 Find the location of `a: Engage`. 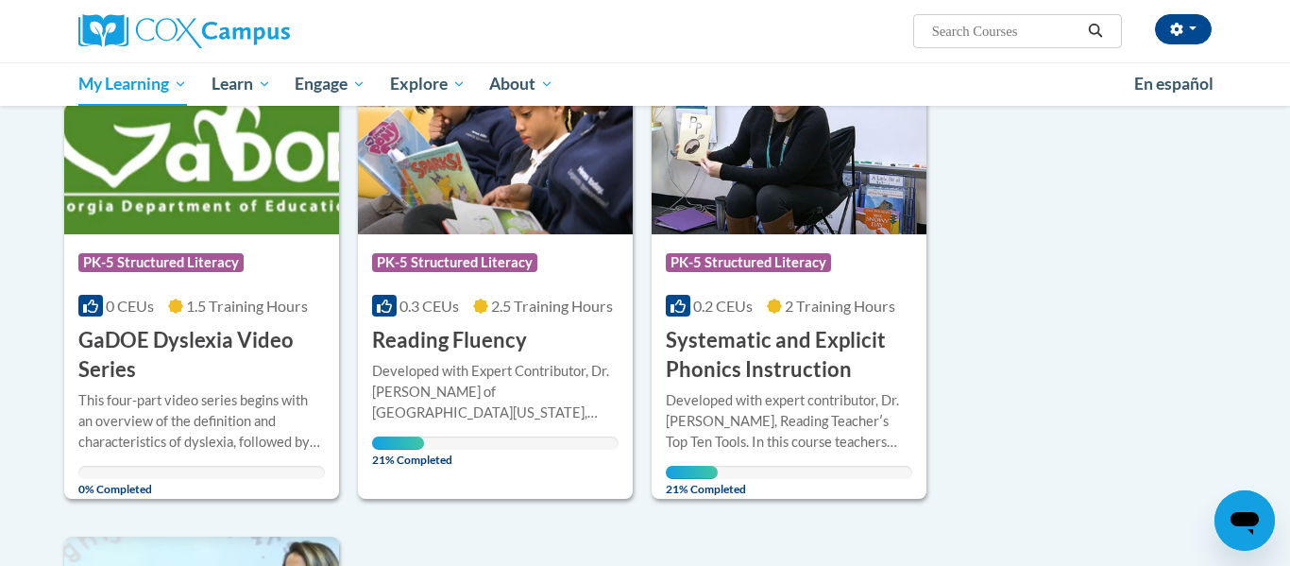

a: Engage is located at coordinates (330, 84).